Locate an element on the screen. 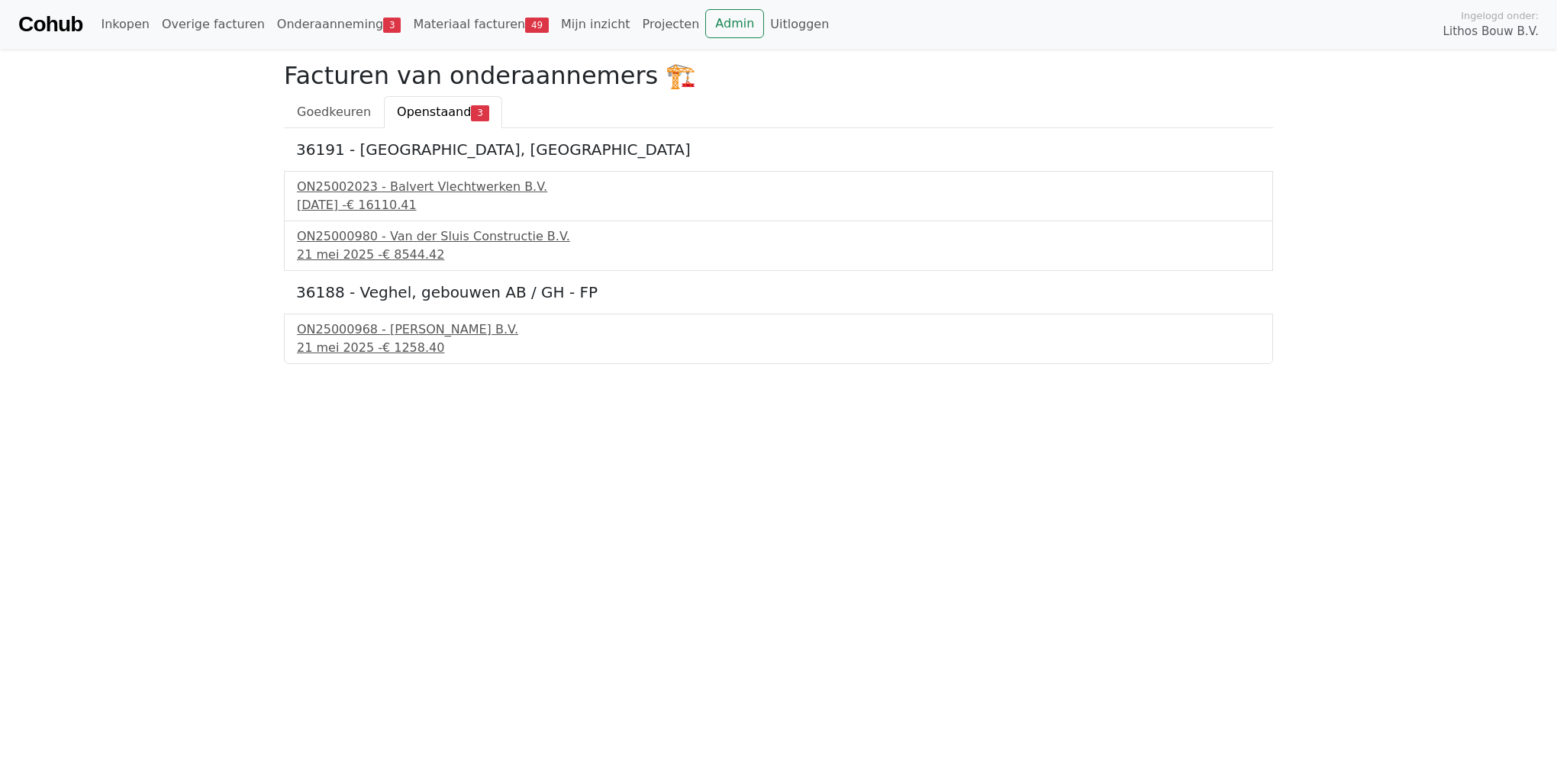 Image resolution: width=1557 pixels, height=760 pixels. div: ON25002023 - Balvert Vlechtwerken B.V. is located at coordinates (778, 187).